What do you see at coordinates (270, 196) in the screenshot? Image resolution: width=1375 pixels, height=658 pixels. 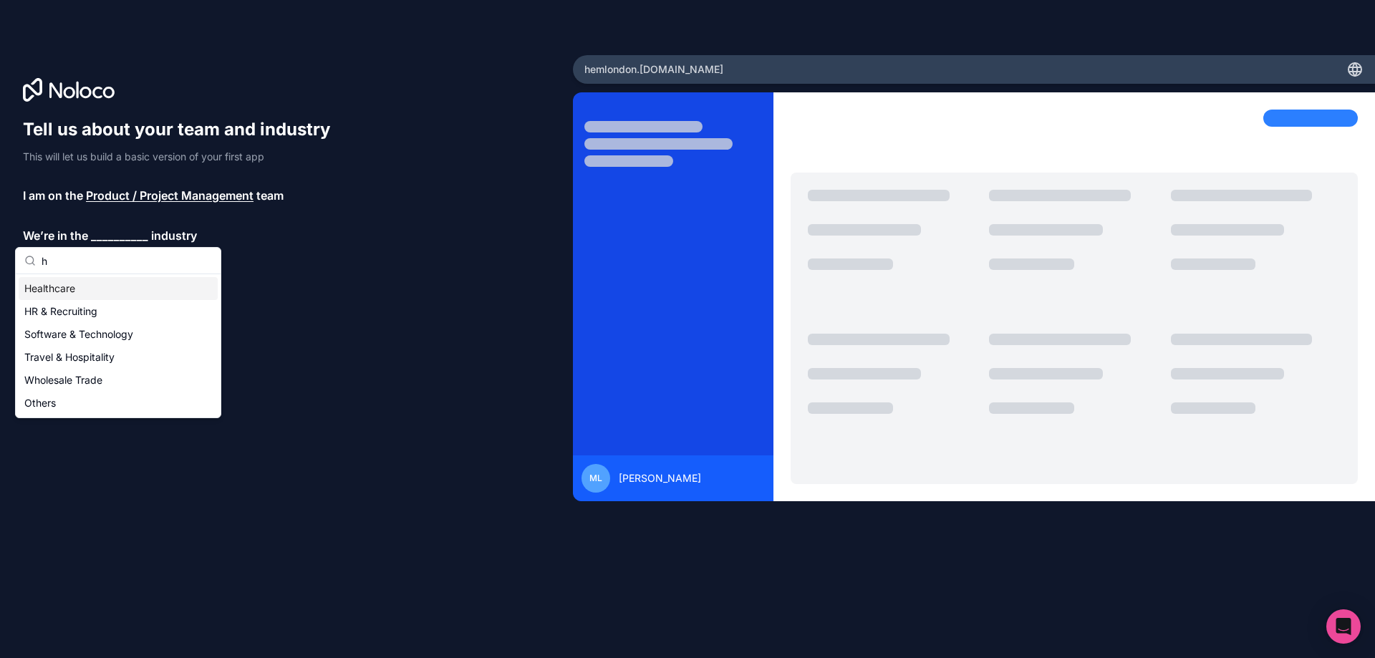 I see `span: team` at bounding box center [270, 196].